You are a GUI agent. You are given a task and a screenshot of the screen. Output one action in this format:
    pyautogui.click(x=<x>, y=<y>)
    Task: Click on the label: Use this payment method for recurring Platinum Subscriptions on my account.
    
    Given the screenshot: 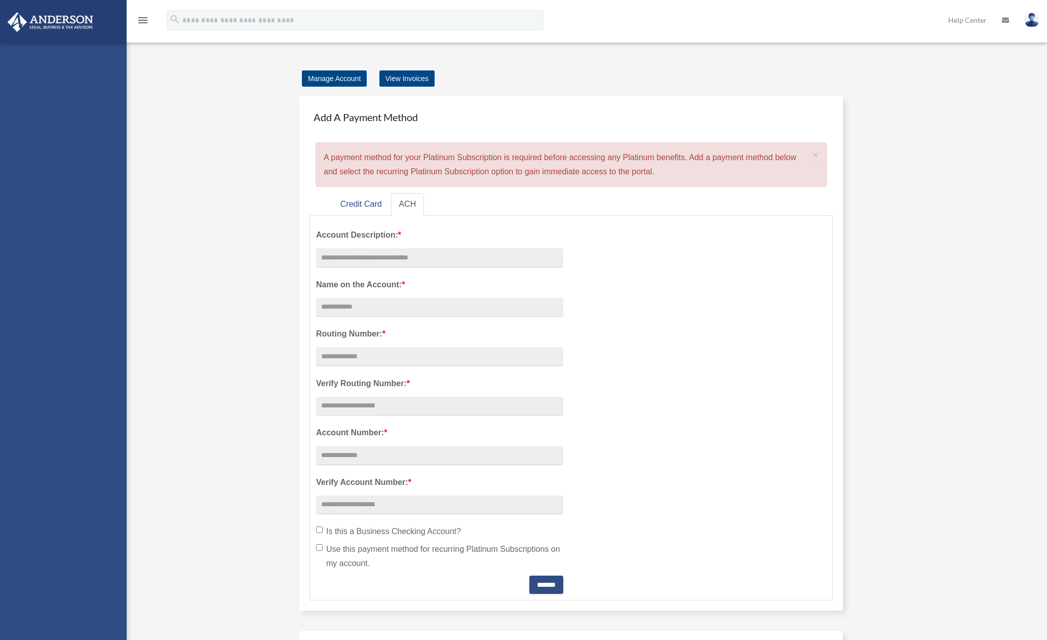 What is the action you would take?
    pyautogui.click(x=440, y=556)
    